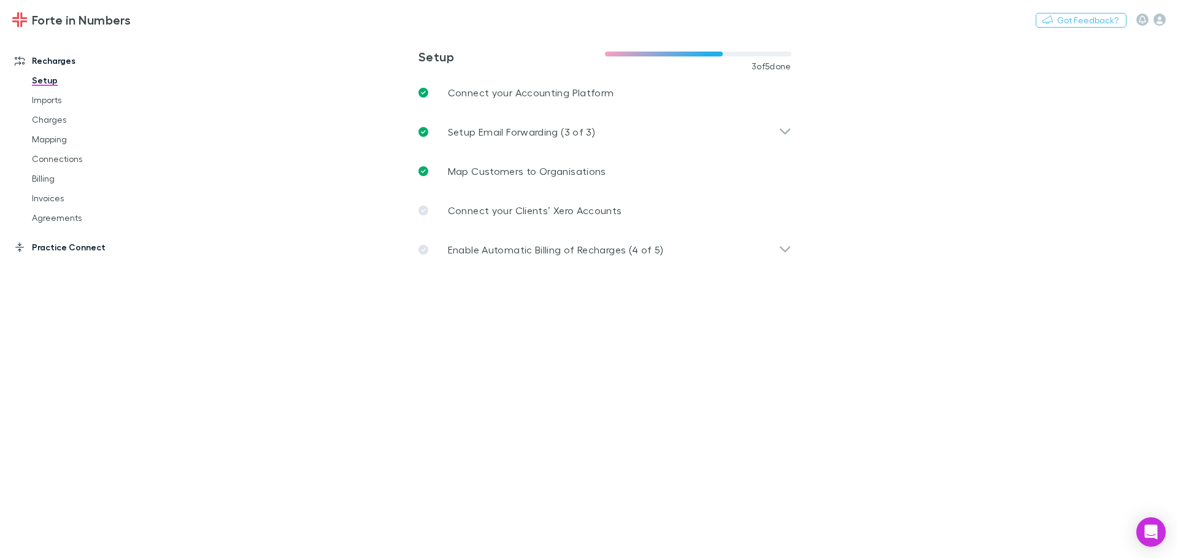 The image size is (1178, 559). What do you see at coordinates (93, 179) in the screenshot?
I see `a: Billing` at bounding box center [93, 179].